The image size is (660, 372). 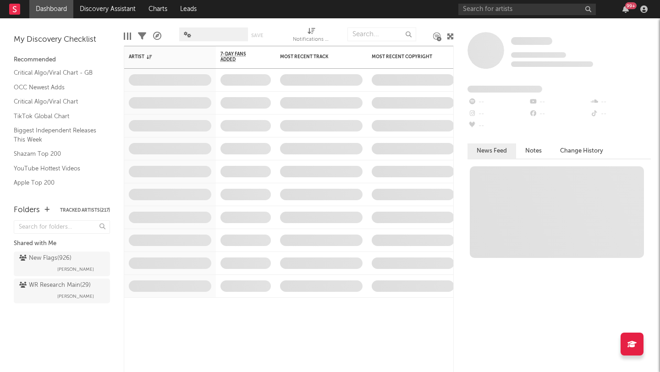 I want to click on a: OCC Newest Adds, so click(x=57, y=88).